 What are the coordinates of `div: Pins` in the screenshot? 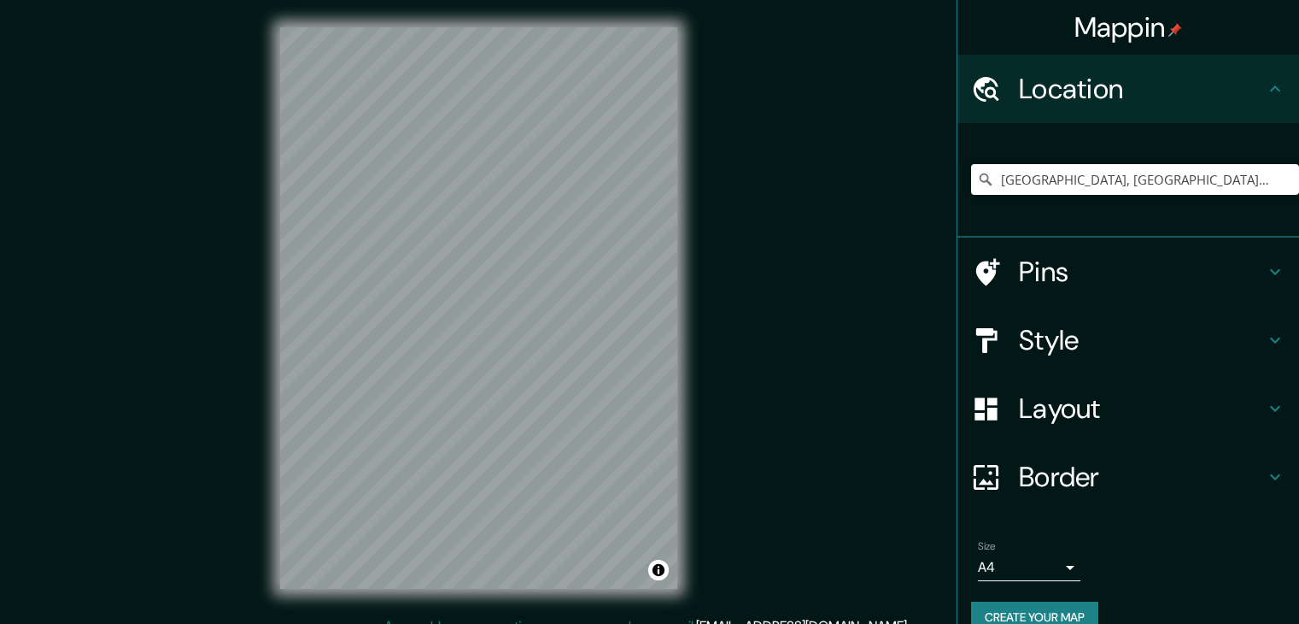 It's located at (1129, 272).